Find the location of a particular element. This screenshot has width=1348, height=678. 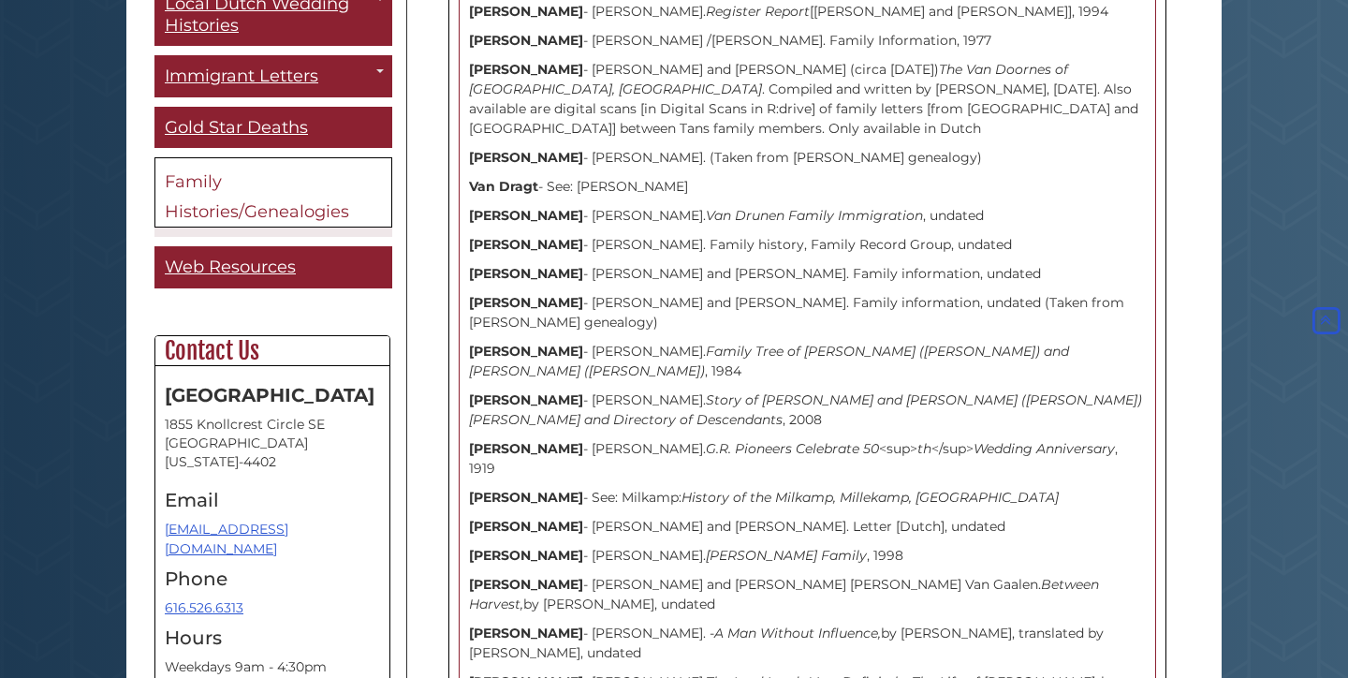

a: Family Histories/Genealogies is located at coordinates (273, 193).